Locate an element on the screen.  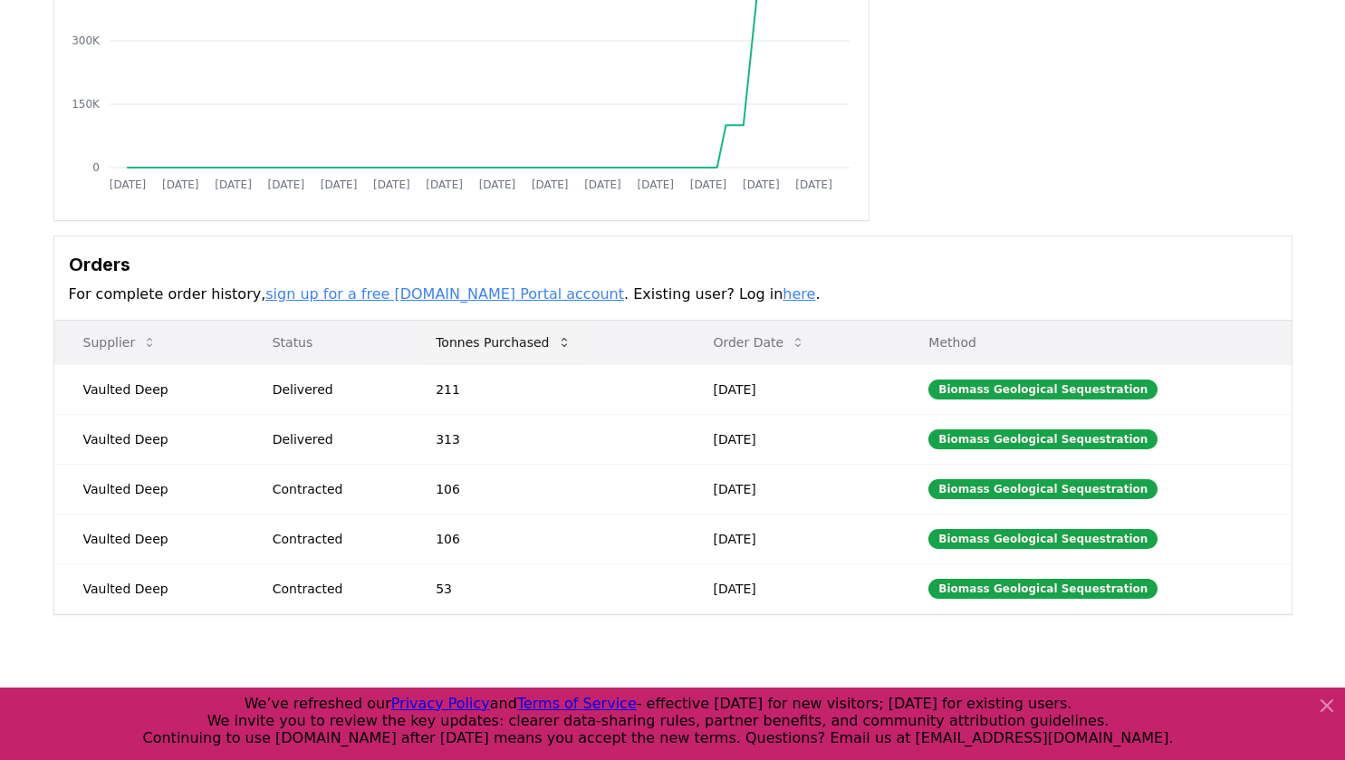
td: 313 is located at coordinates (545, 438).